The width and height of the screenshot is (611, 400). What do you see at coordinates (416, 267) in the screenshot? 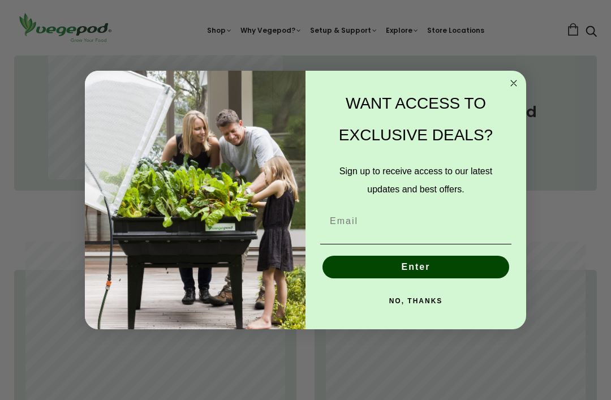
I see `button: Enter` at bounding box center [416, 267].